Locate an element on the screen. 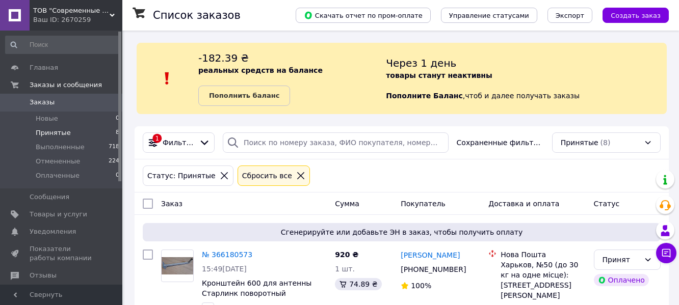 The width and height of the screenshot is (679, 305). h1: Список заказов is located at coordinates (197, 15).